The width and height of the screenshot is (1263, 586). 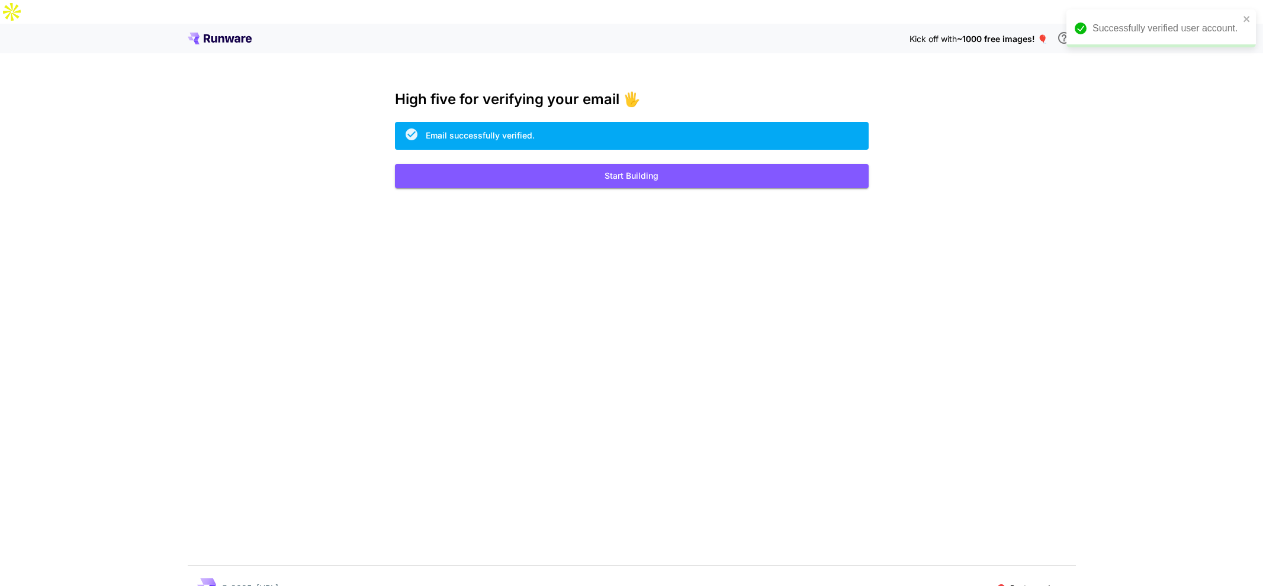 I want to click on div: Successfully verified user account., so click(x=1166, y=28).